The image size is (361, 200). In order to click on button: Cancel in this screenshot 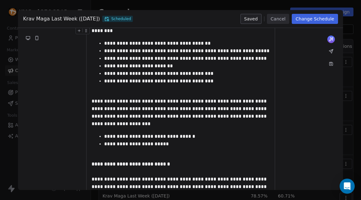, I will do `click(278, 19)`.